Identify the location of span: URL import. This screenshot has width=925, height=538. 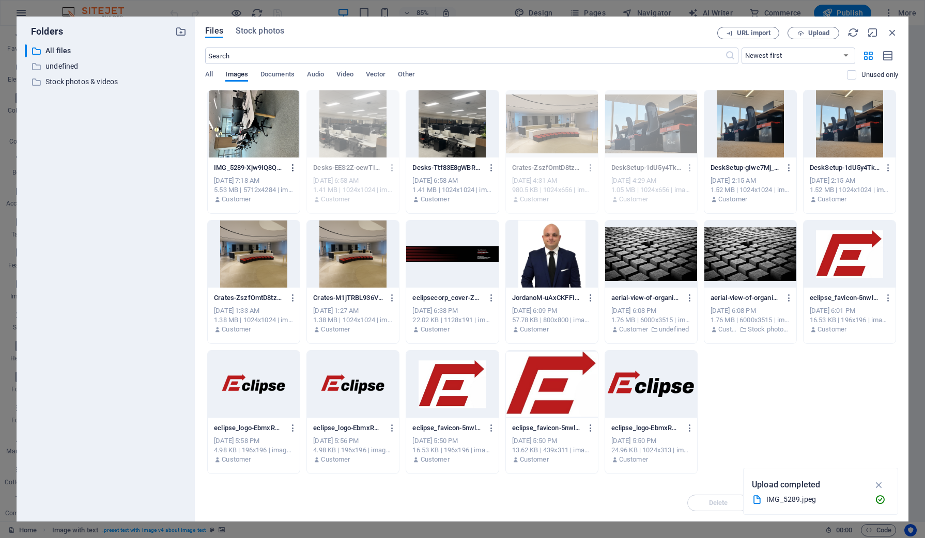
(753, 33).